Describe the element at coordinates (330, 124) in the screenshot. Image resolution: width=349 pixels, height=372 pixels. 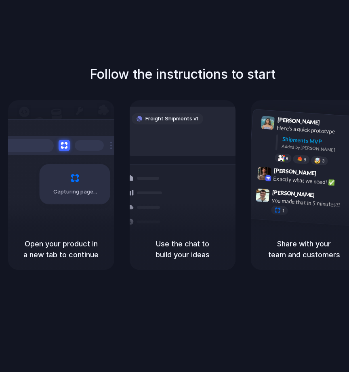
I see `span: 9:41 AM` at that location.